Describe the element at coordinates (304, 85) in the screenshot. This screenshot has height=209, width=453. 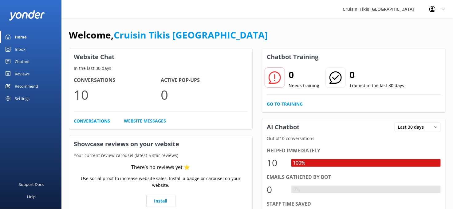
I see `p: Needs training` at that location.